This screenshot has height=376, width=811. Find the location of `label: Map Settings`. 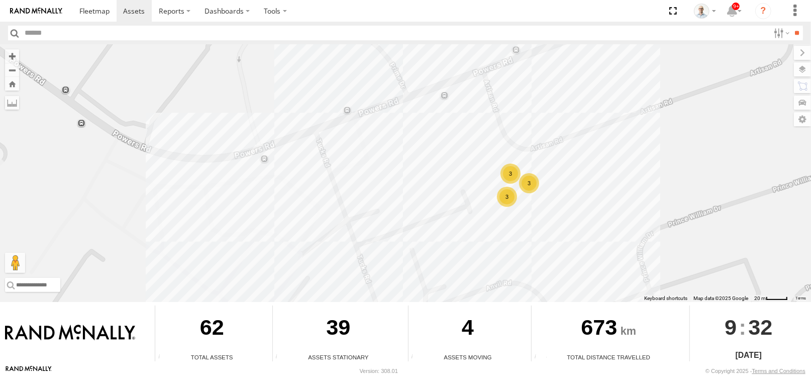

label: Map Settings is located at coordinates (803, 119).